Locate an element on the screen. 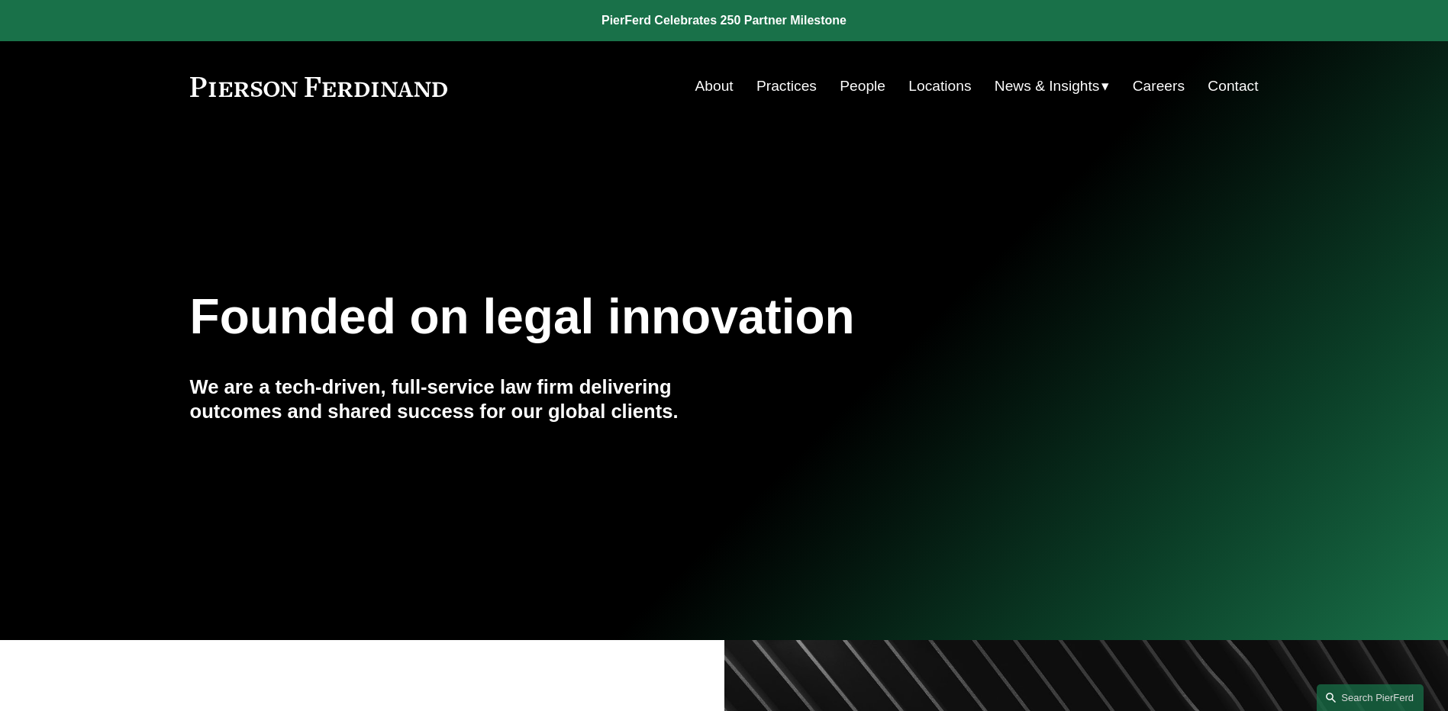 This screenshot has width=1448, height=711. a: Careers is located at coordinates (1159, 86).